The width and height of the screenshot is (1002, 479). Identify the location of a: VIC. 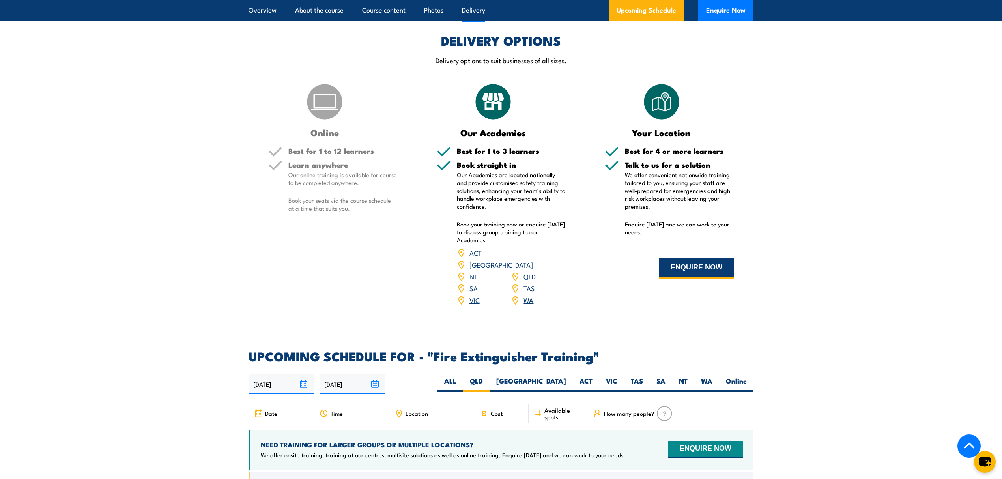
(474, 300).